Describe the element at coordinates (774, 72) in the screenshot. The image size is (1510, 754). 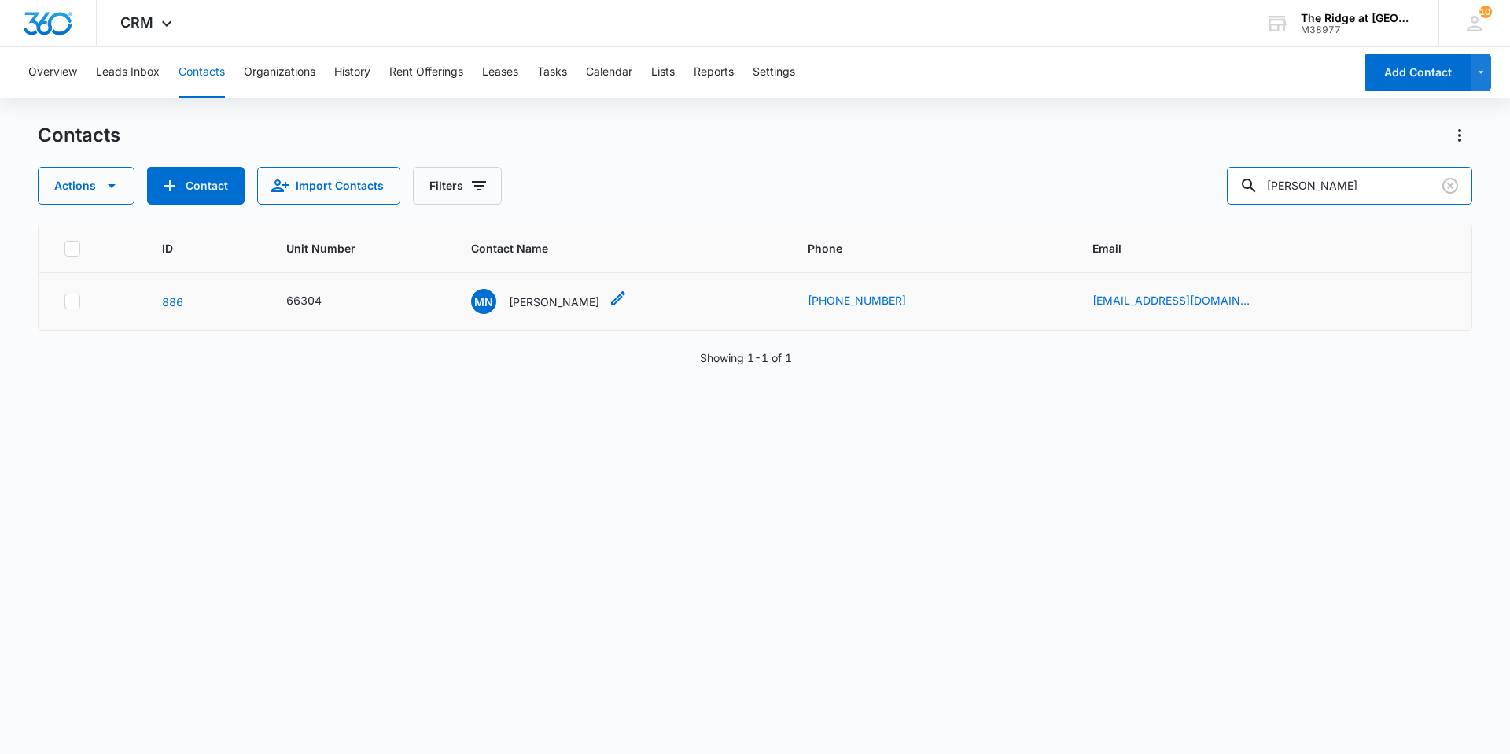
I see `button: Settings` at that location.